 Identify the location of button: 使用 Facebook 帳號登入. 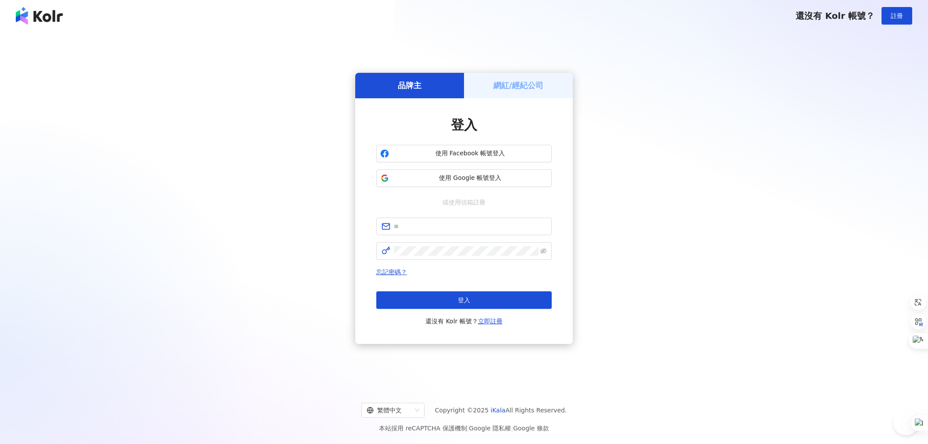
(464, 153).